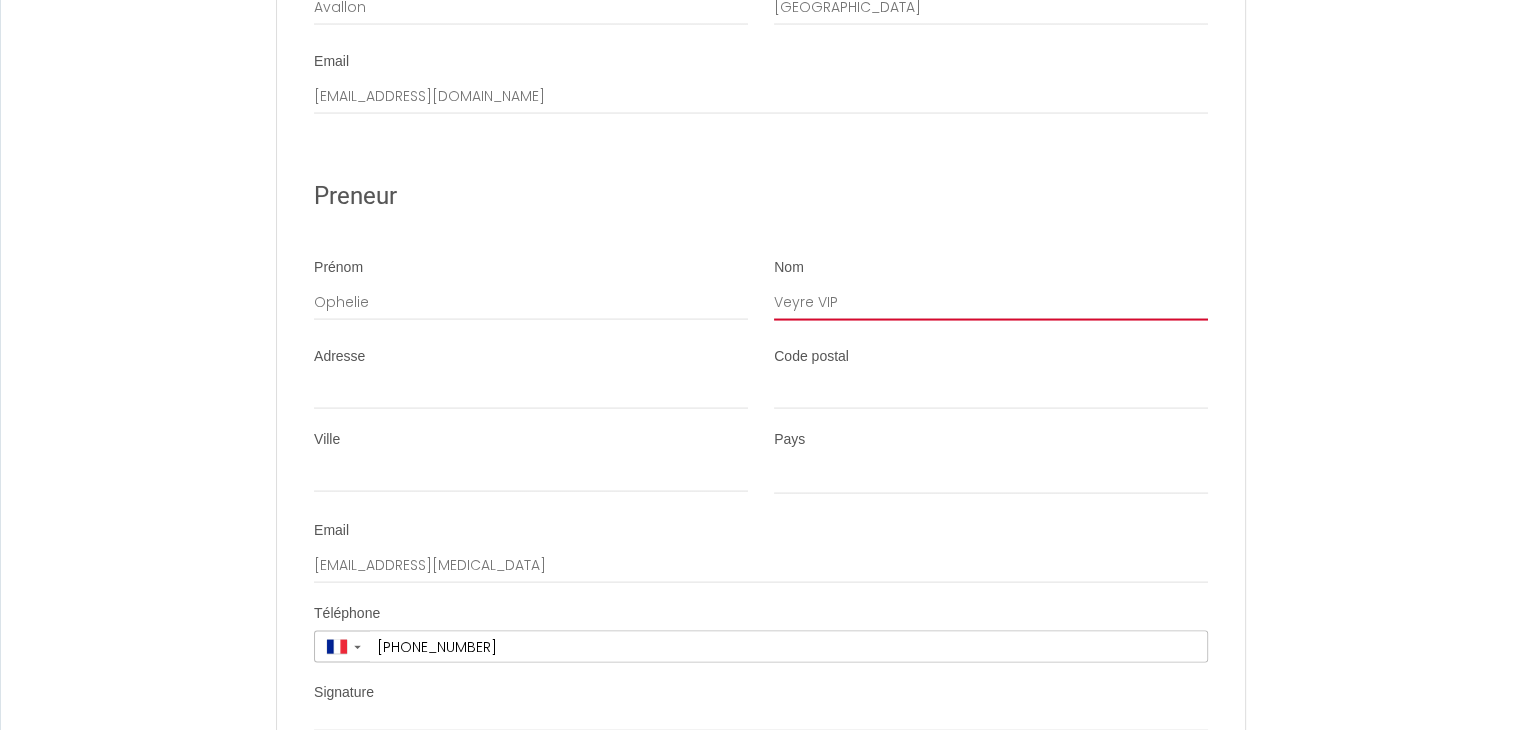 The height and width of the screenshot is (730, 1521). I want to click on label: Ville, so click(327, 440).